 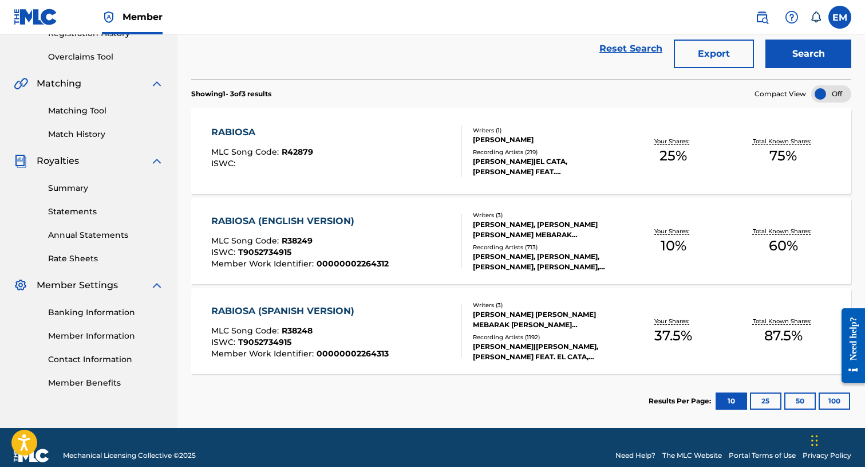 I want to click on span: 75 %, so click(x=784, y=156).